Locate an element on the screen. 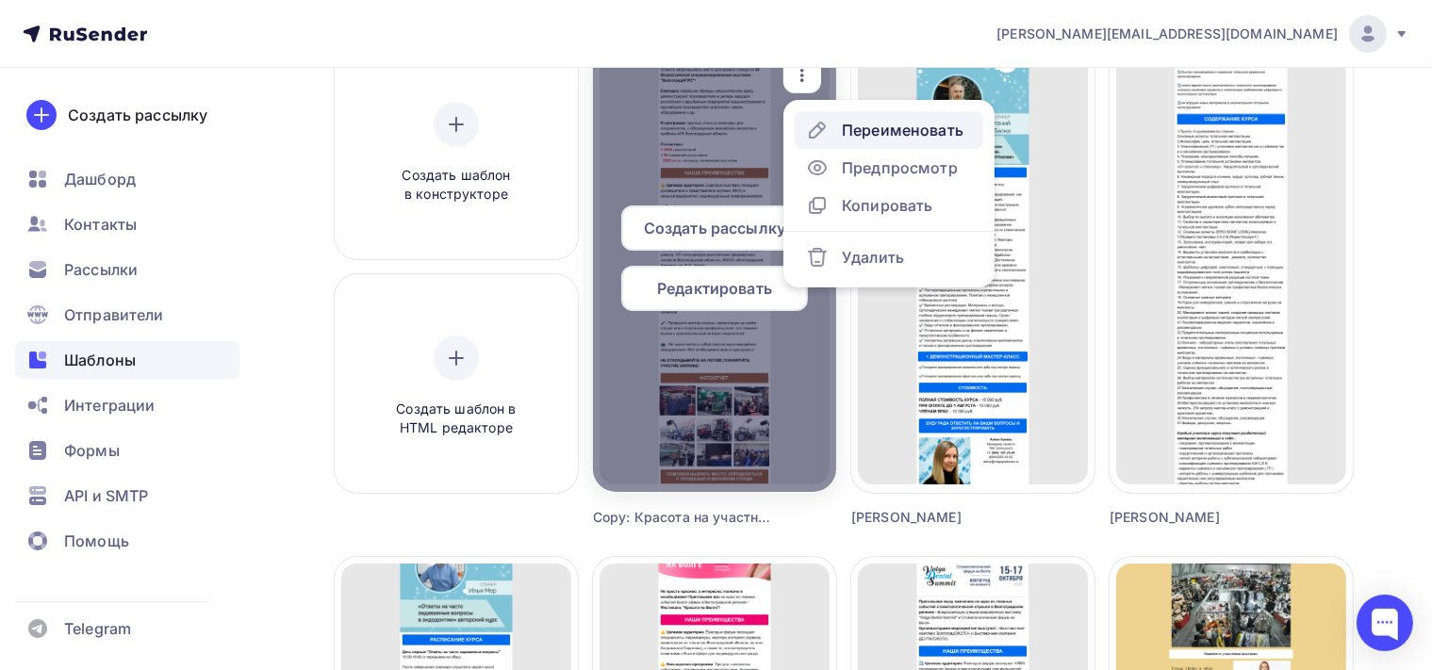 This screenshot has height=670, width=1432. a: Шаблоны is located at coordinates (127, 360).